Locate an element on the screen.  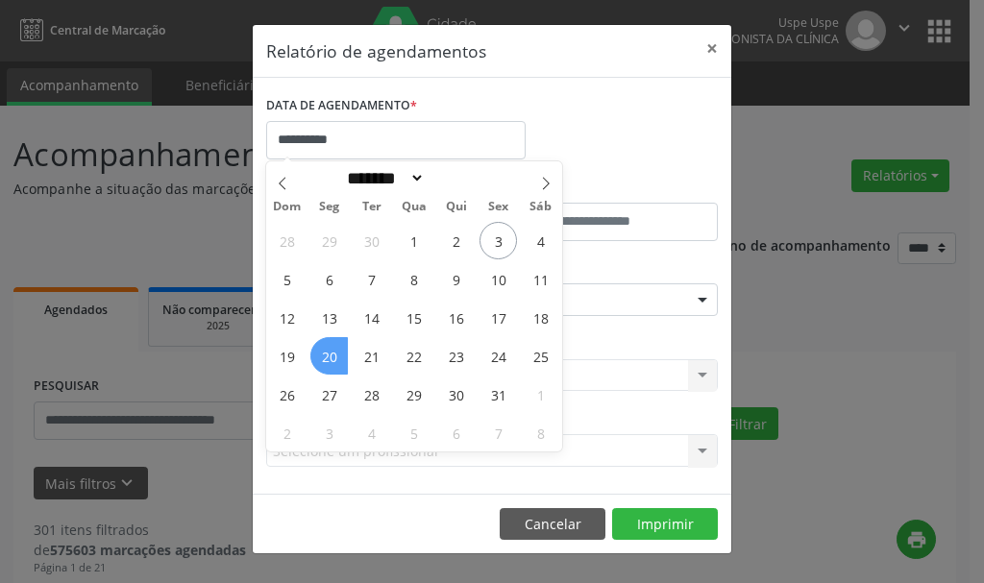
span: Novembro 1, 2025 is located at coordinates (540, 394).